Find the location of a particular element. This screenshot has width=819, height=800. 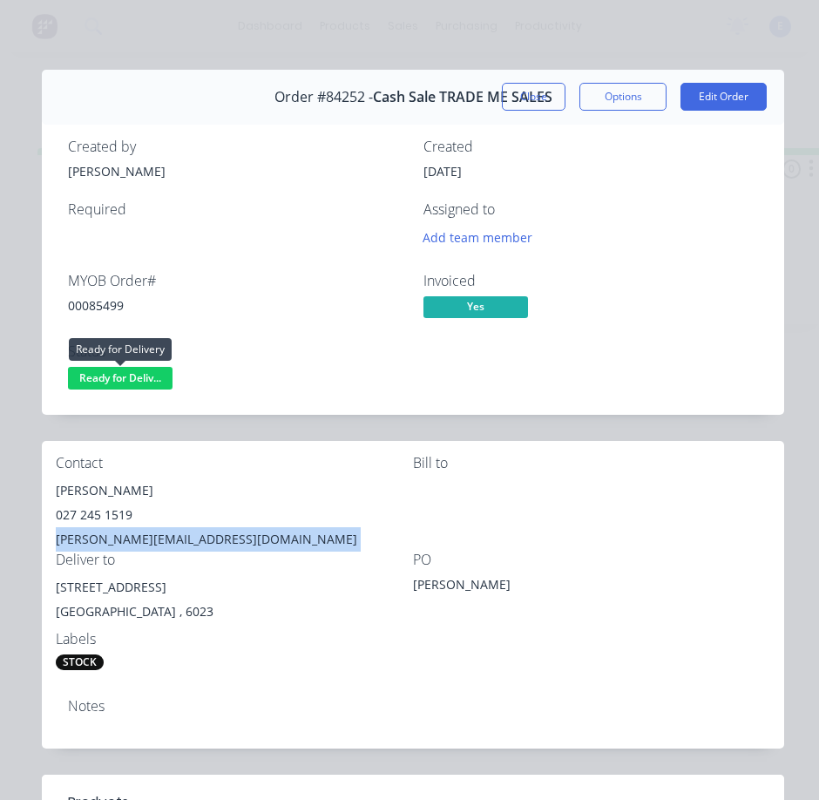

div: Invoiced is located at coordinates (591, 281).